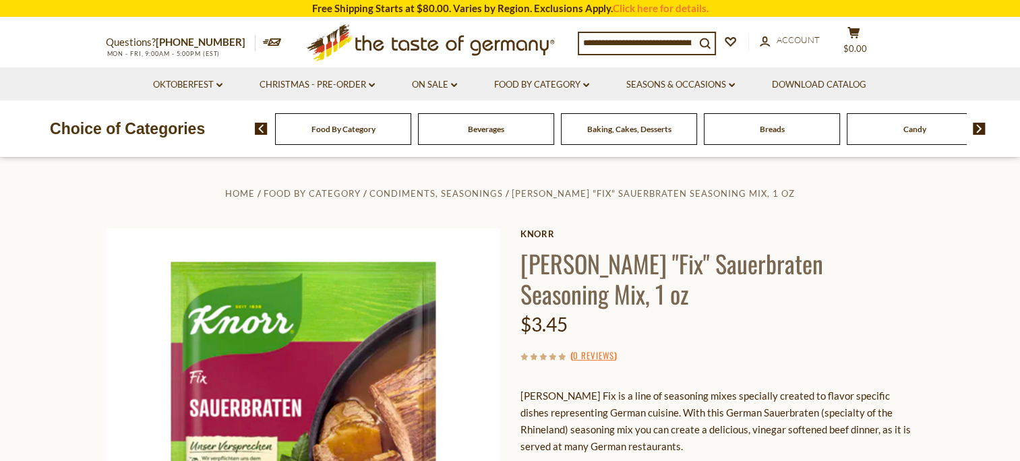 This screenshot has height=461, width=1020. I want to click on a: Breads, so click(772, 129).